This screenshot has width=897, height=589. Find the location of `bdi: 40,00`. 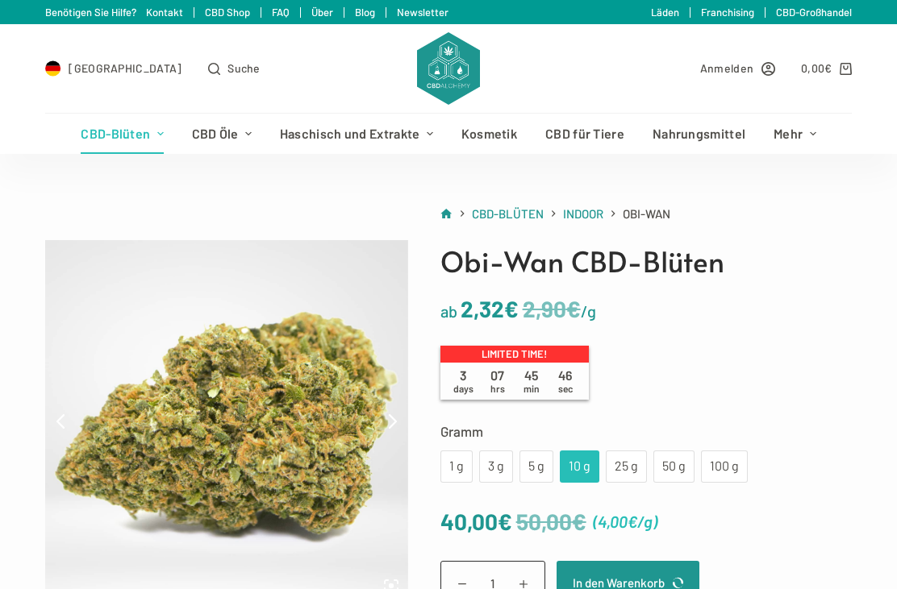

bdi: 40,00 is located at coordinates (476, 522).